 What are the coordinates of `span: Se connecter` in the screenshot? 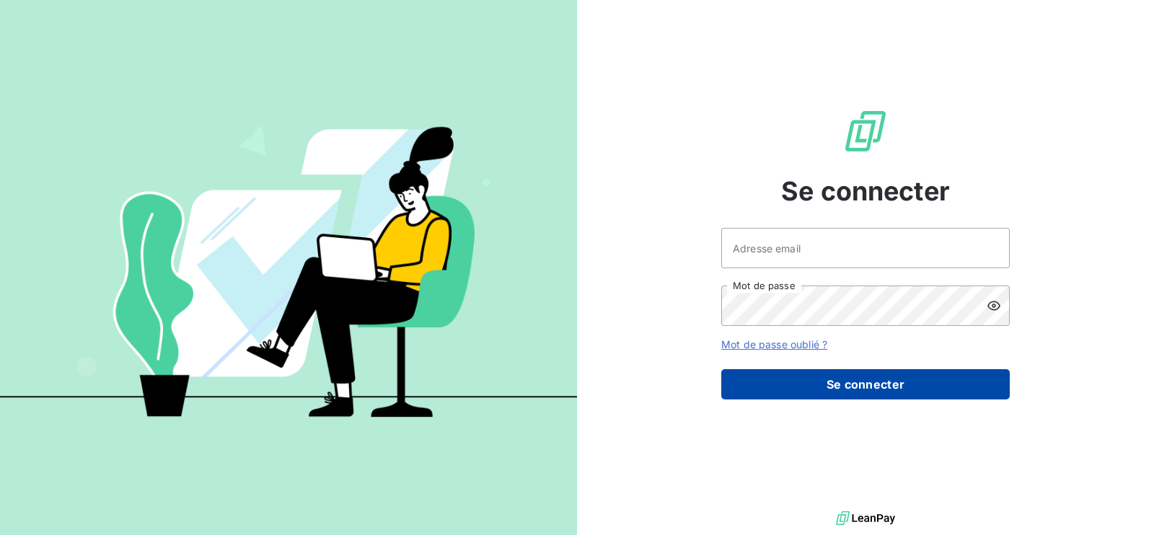 It's located at (865, 191).